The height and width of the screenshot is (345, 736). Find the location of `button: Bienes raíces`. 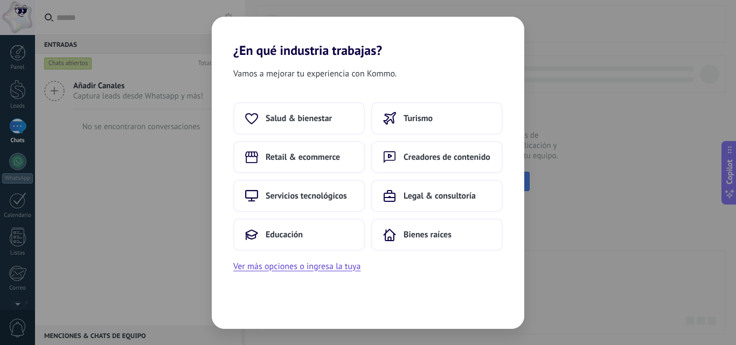

button: Bienes raíces is located at coordinates (437, 235).